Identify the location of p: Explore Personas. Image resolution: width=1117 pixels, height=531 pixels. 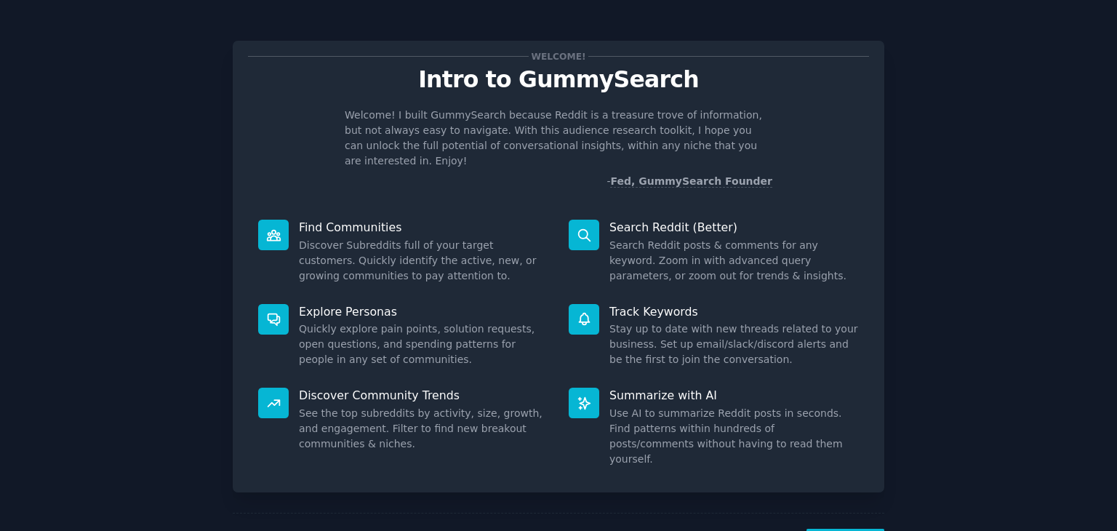
(423, 311).